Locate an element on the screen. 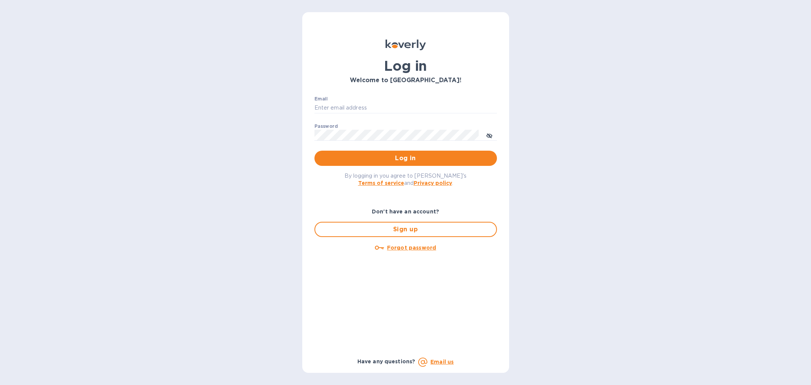 This screenshot has width=811, height=385. span: Log in is located at coordinates (406, 158).